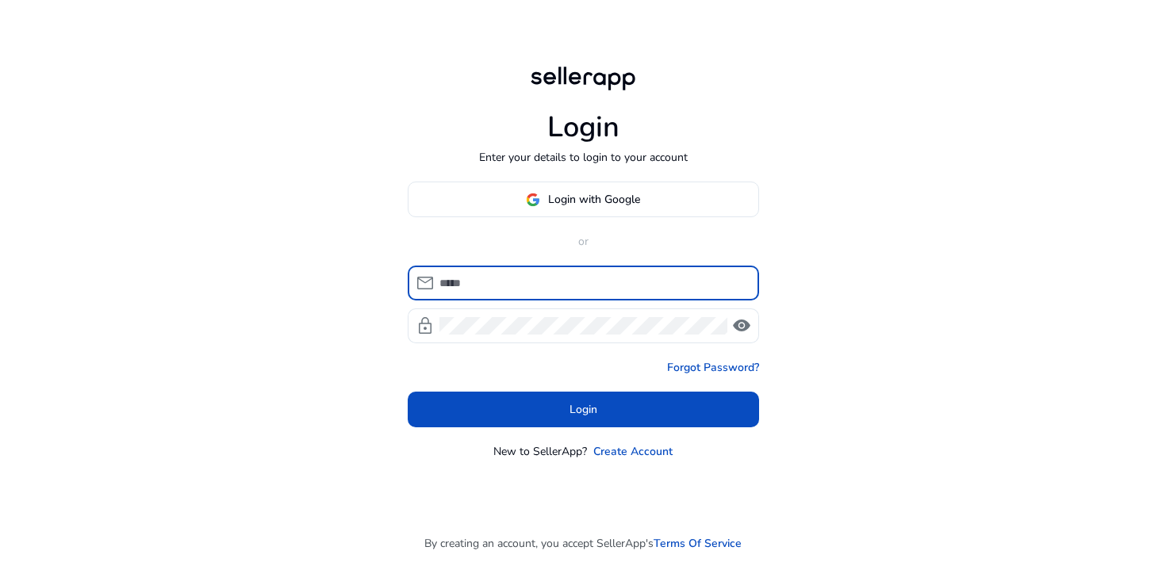 This screenshot has width=1166, height=566. Describe the element at coordinates (533, 200) in the screenshot. I see `img: google-logo.svg` at that location.